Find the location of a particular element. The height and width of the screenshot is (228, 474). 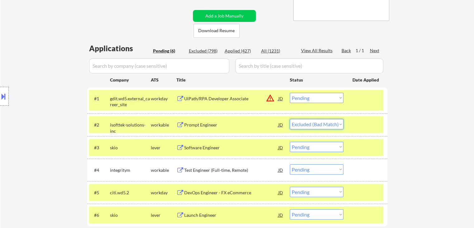

div: citi.wd5.2 is located at coordinates (130, 192).